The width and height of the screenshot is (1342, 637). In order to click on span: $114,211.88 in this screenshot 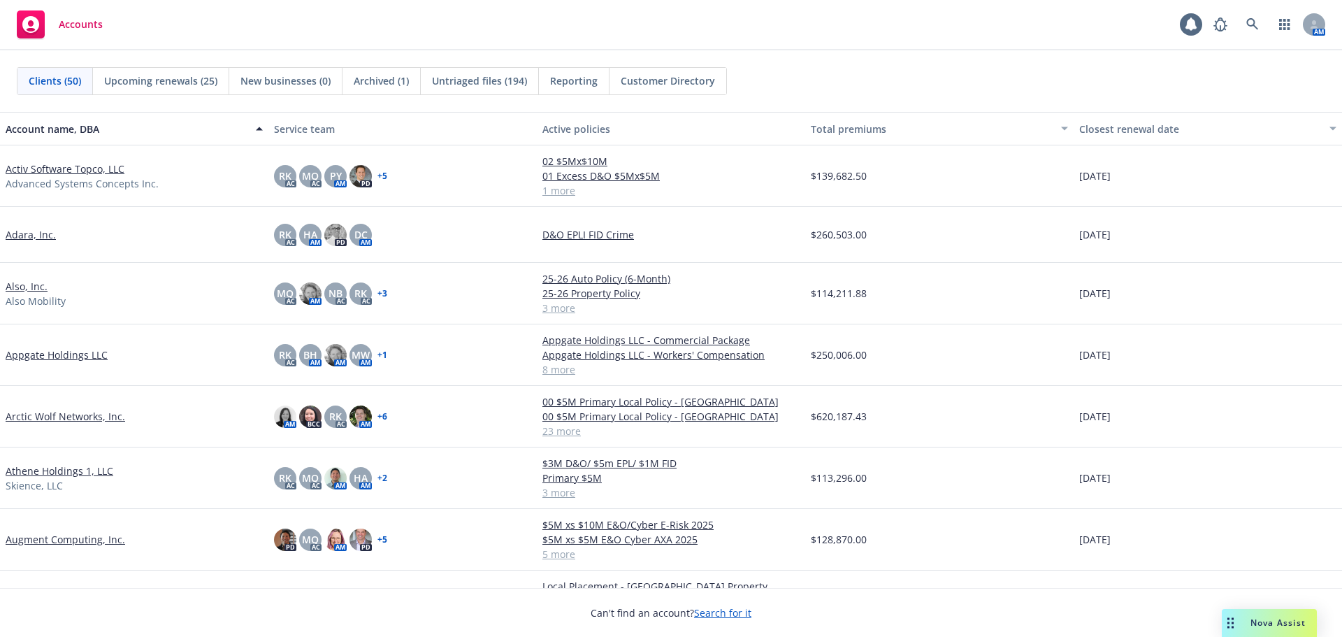, I will do `click(839, 293)`.